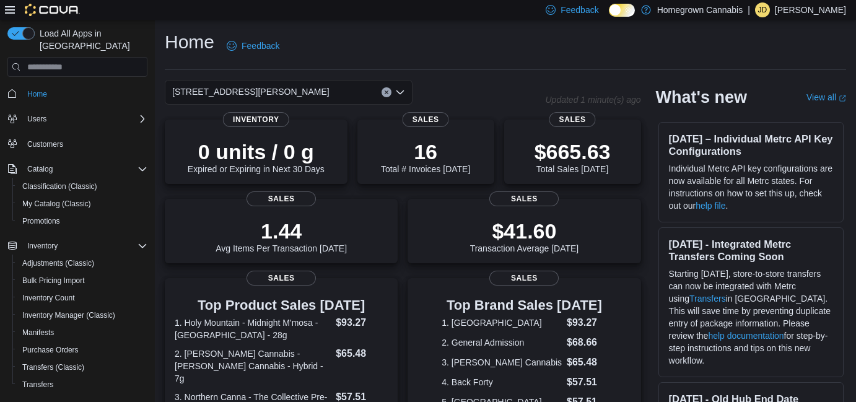  Describe the element at coordinates (50, 350) in the screenshot. I see `a: Purchase Orders` at that location.